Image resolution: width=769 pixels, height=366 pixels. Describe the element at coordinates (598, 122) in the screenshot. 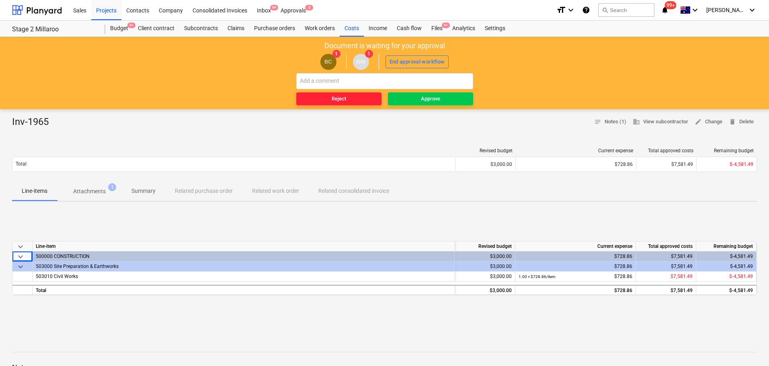

I see `span: notes` at that location.